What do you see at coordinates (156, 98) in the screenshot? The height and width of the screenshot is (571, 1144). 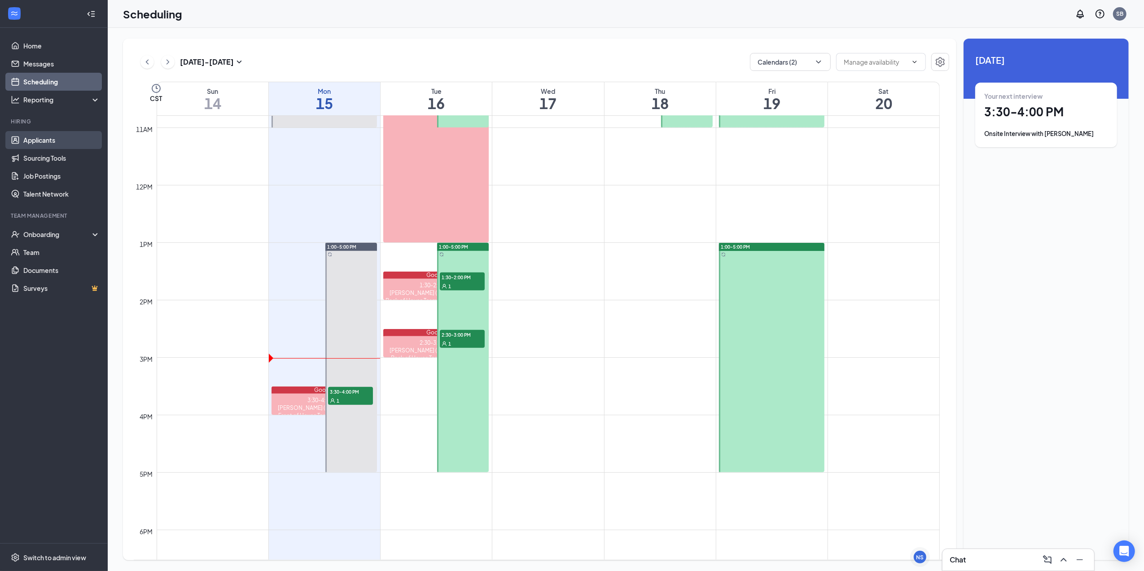 I see `span: CST` at bounding box center [156, 98].